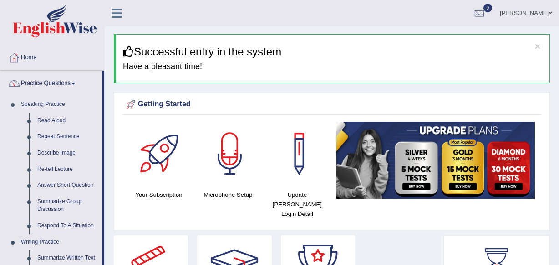 This screenshot has width=559, height=265. I want to click on a: Summarize Group Discussion, so click(67, 206).